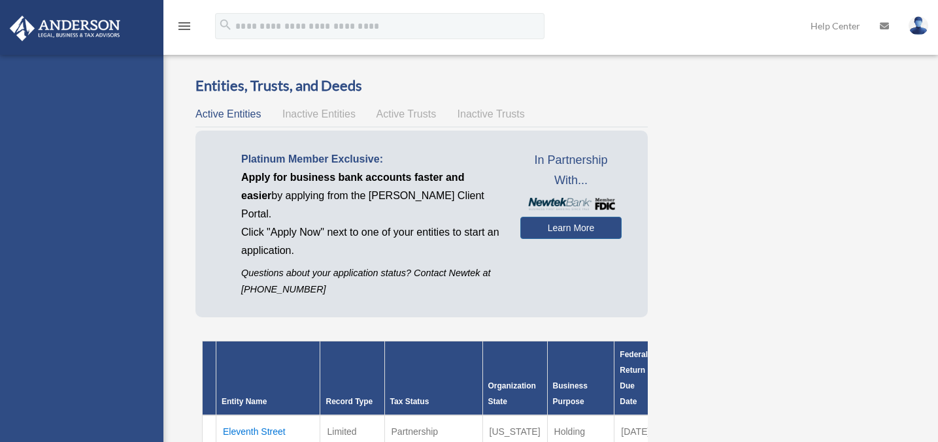  Describe the element at coordinates (570, 171) in the screenshot. I see `span: In Partnership With...` at that location.